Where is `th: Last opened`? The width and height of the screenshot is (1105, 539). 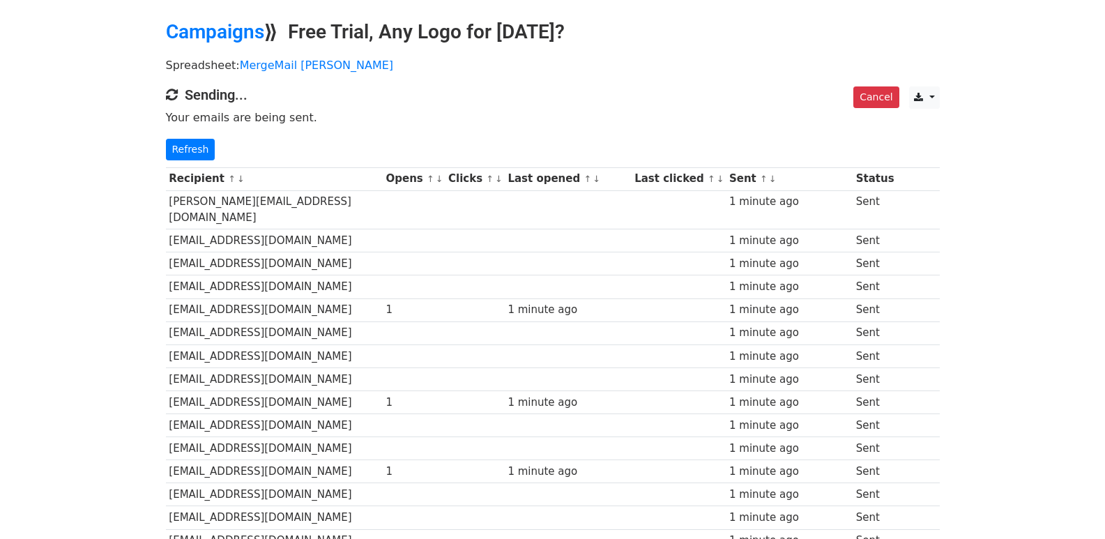
th: Last opened is located at coordinates (568, 178).